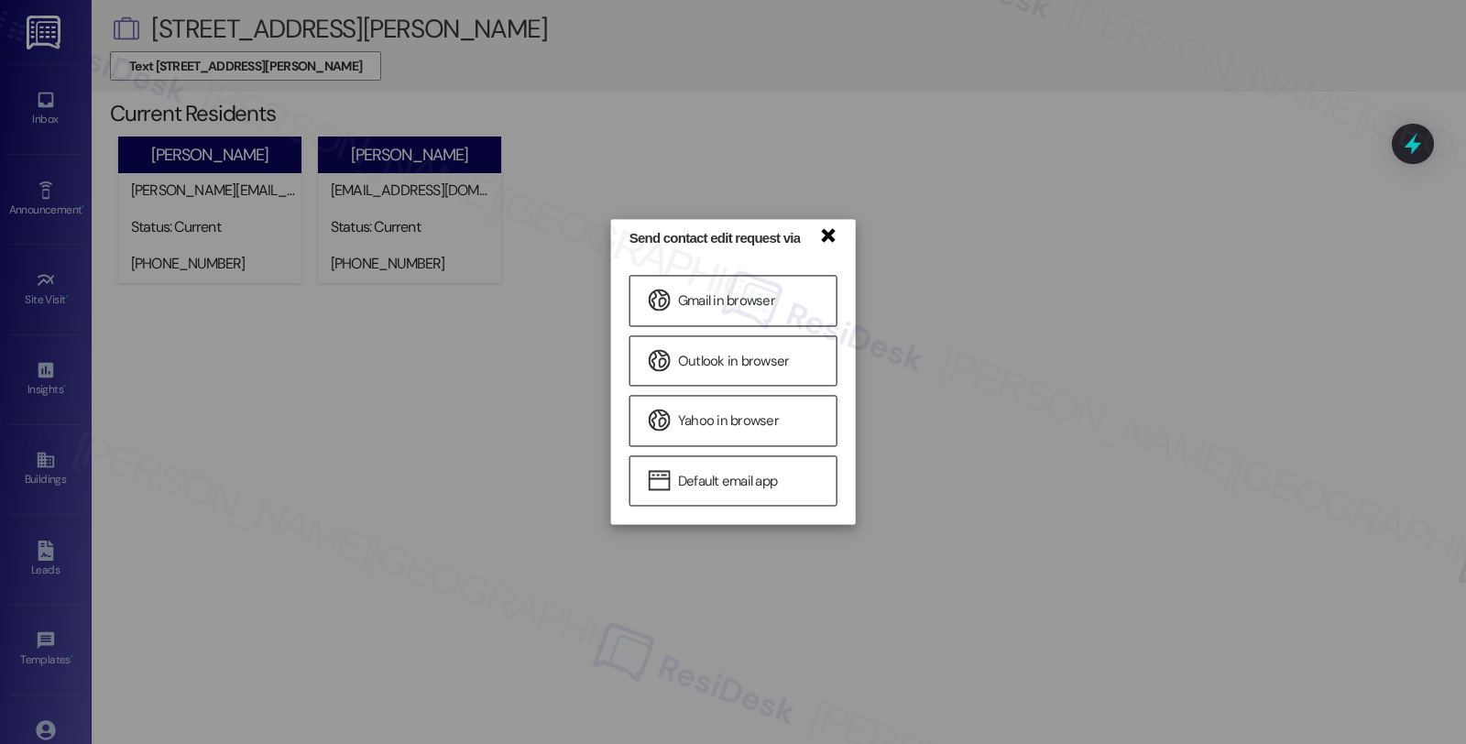 This screenshot has height=744, width=1466. What do you see at coordinates (715, 237) in the screenshot?
I see `div: Send contact edit request via` at bounding box center [715, 237].